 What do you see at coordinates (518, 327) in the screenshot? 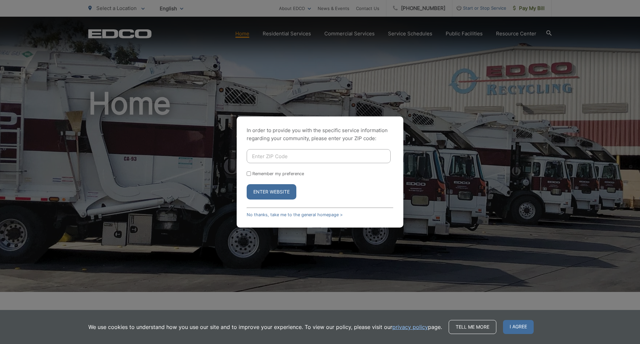
I see `span: I agree` at bounding box center [518, 327].